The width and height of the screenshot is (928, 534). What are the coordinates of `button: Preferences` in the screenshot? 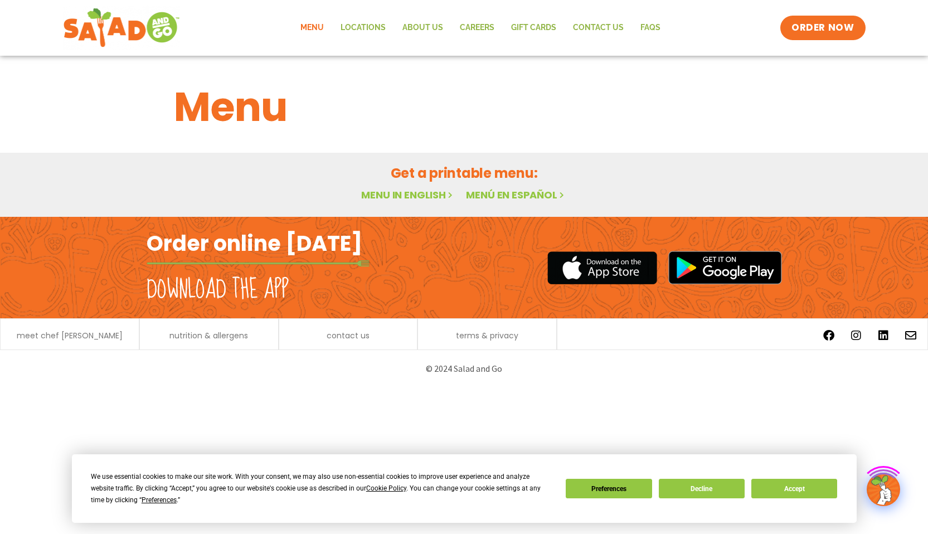 It's located at (609, 488).